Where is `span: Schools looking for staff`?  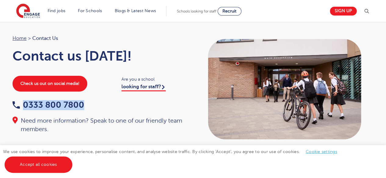 span: Schools looking for staff is located at coordinates (196, 11).